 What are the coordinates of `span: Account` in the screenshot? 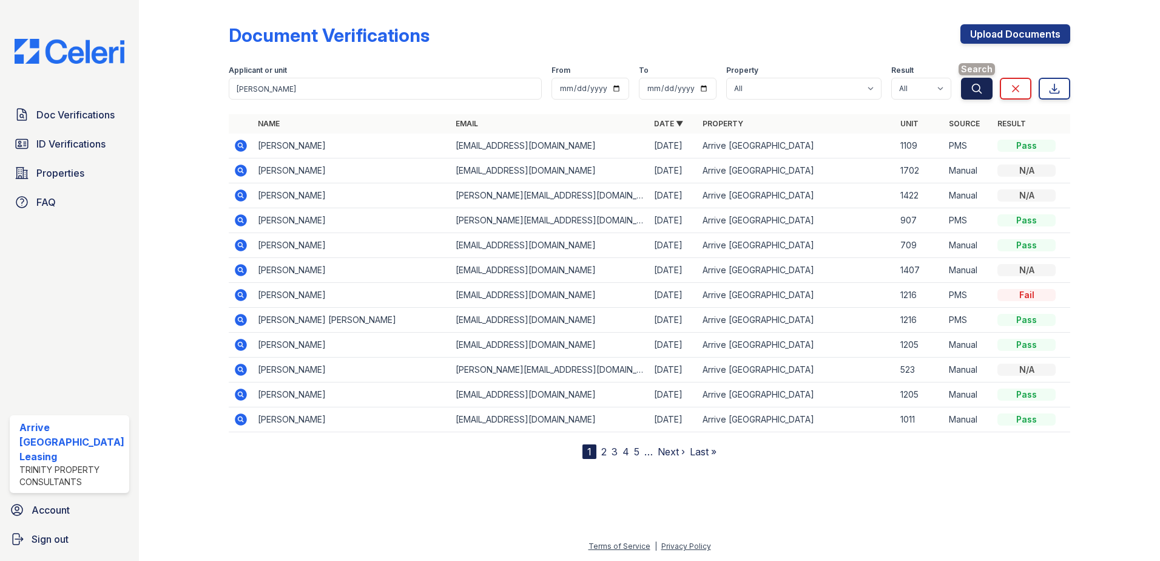 It's located at (50, 510).